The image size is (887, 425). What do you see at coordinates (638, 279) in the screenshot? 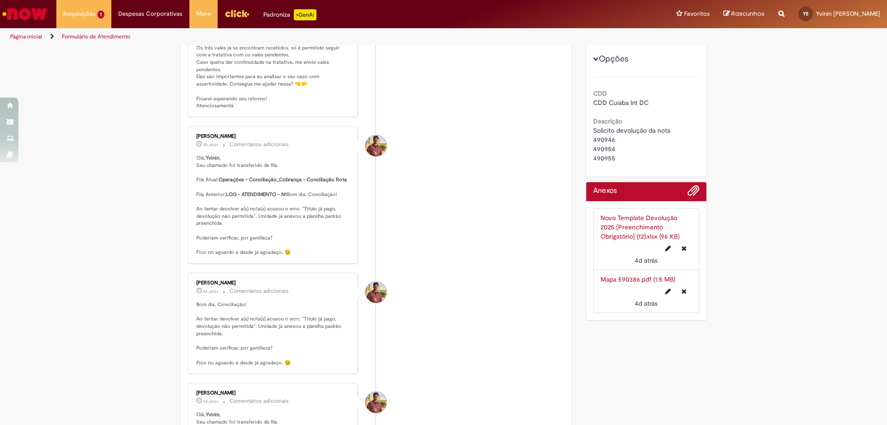
I see `a: Mapa 590386.pdf (1.5 MB)` at bounding box center [638, 279].